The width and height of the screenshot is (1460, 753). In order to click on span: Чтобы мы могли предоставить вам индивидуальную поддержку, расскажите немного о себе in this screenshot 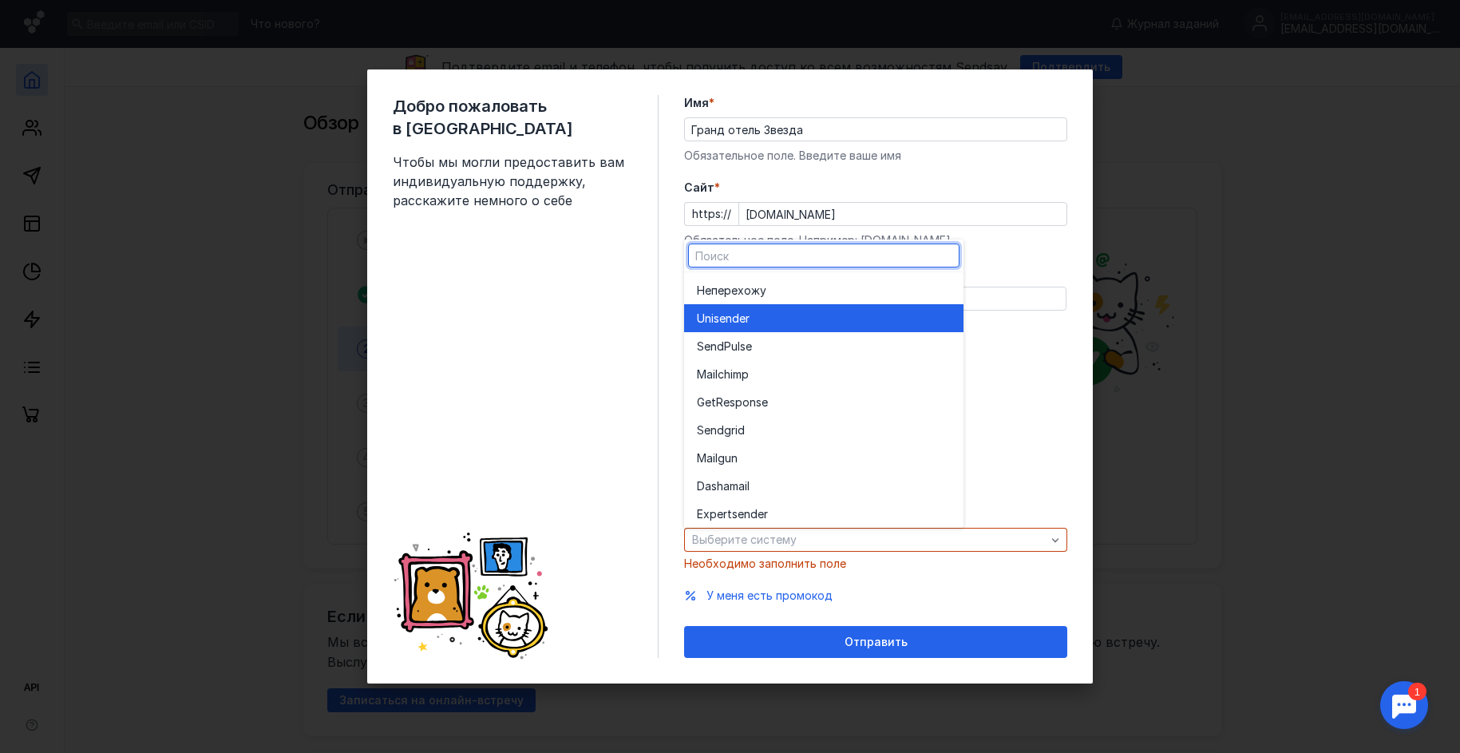, I will do `click(513, 181)`.